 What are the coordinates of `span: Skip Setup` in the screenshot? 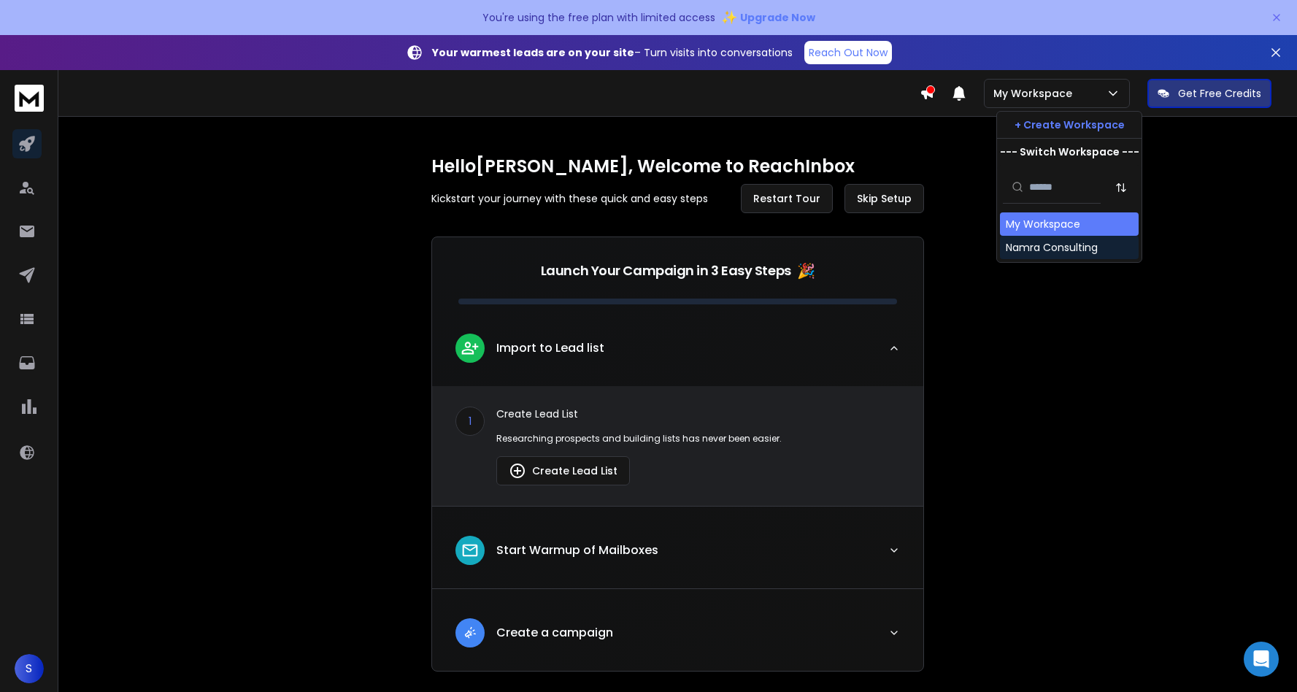 It's located at (884, 199).